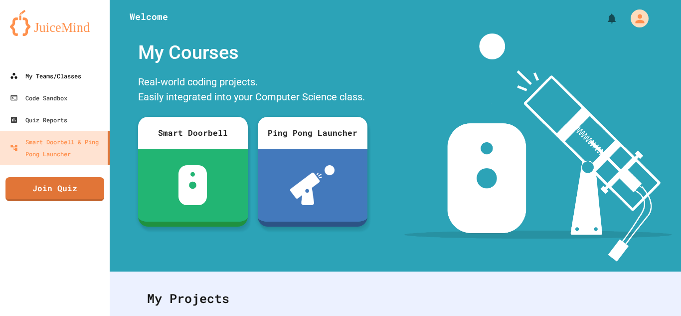  I want to click on img: sdb-white.svg, so click(192, 185).